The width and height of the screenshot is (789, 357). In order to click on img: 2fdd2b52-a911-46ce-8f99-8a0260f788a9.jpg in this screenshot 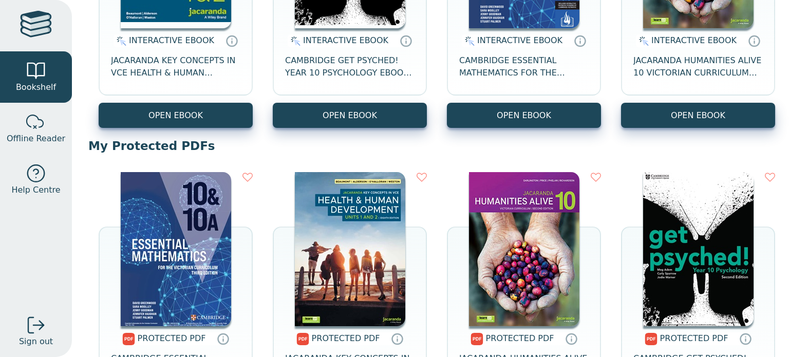, I will do `click(698, 249)`.